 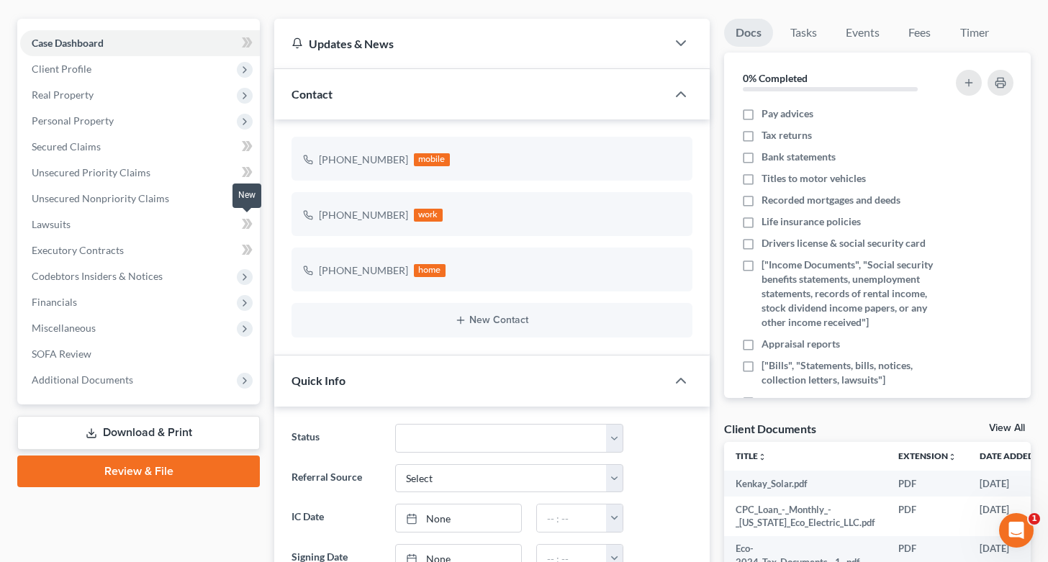 I want to click on div: Updates & News, so click(x=470, y=43).